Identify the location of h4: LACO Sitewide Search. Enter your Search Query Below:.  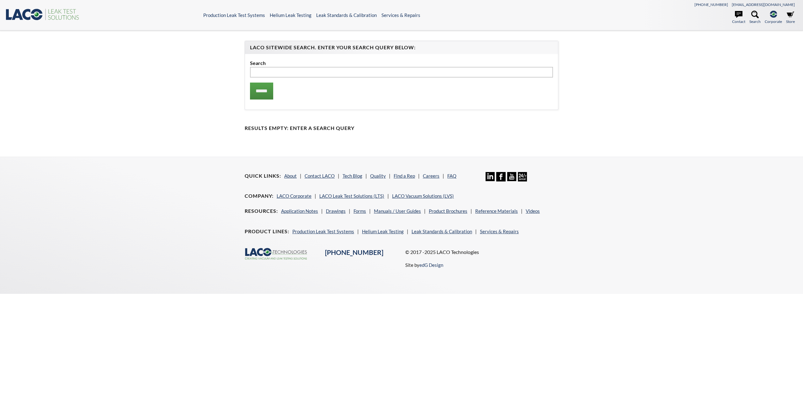
(402, 47).